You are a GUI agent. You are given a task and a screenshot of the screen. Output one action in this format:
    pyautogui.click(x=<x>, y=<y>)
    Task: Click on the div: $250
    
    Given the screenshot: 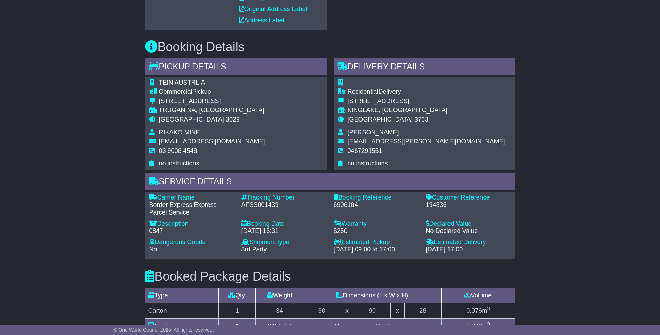 What is the action you would take?
    pyautogui.click(x=376, y=231)
    